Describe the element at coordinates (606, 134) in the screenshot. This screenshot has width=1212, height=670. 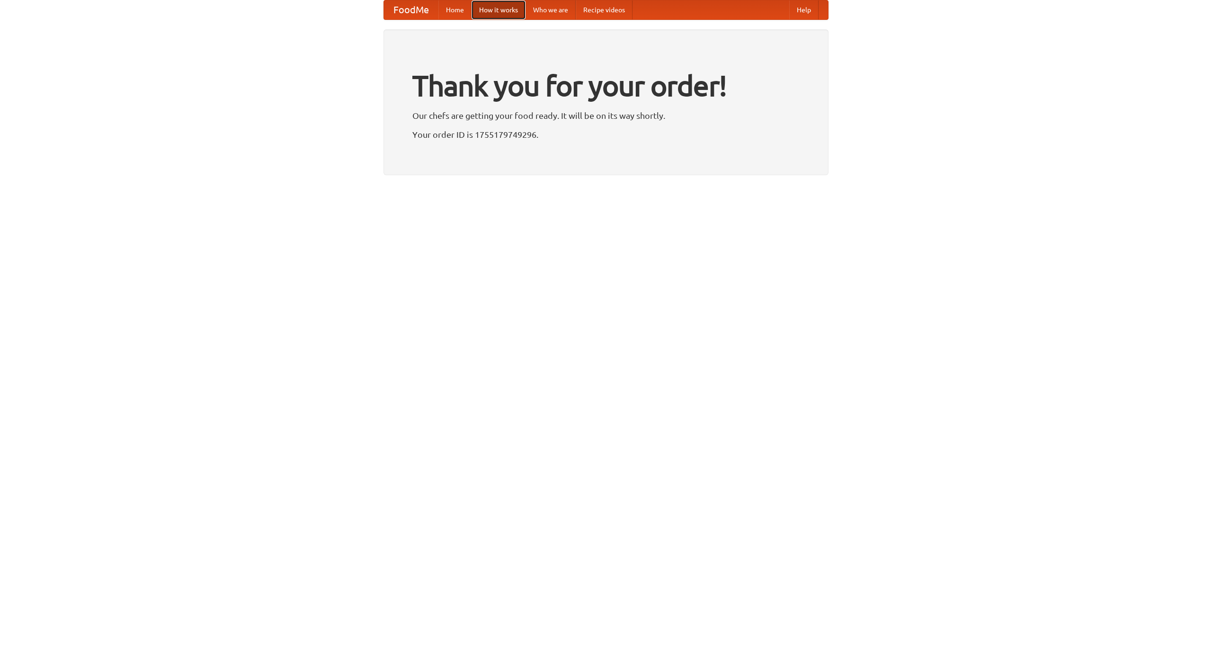
I see `p: Your order ID is 1755179749296.` at that location.